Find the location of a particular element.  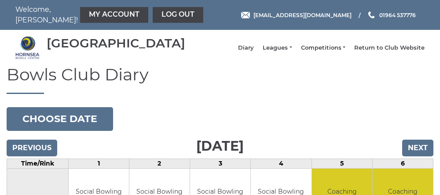

a: My Account is located at coordinates (114, 15).